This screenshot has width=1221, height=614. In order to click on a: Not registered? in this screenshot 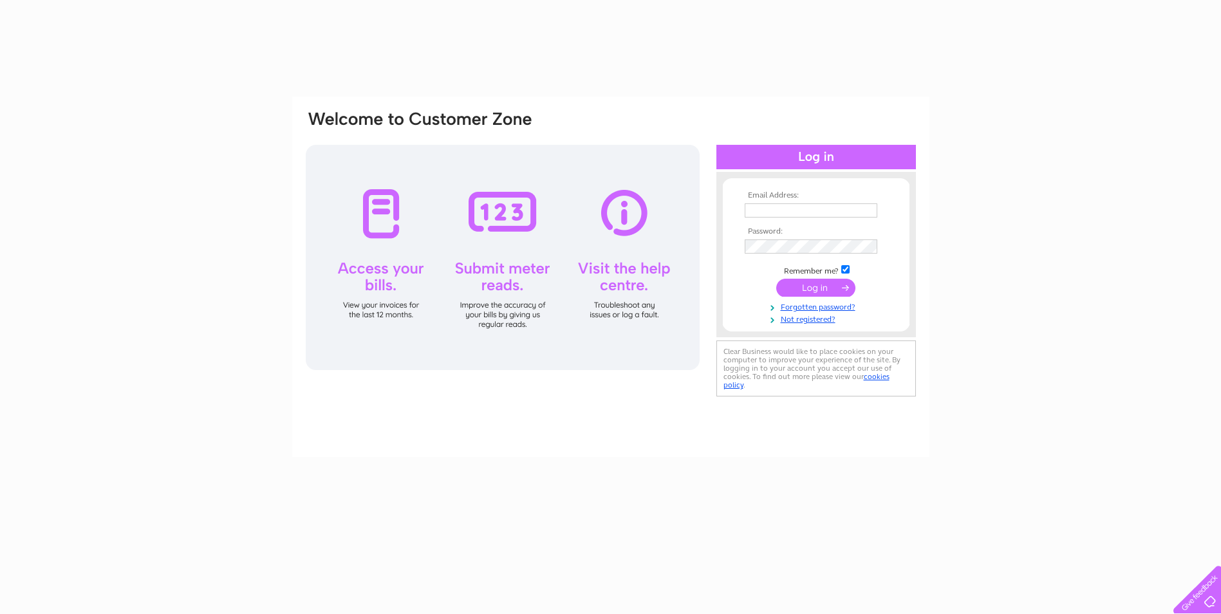, I will do `click(817, 318)`.